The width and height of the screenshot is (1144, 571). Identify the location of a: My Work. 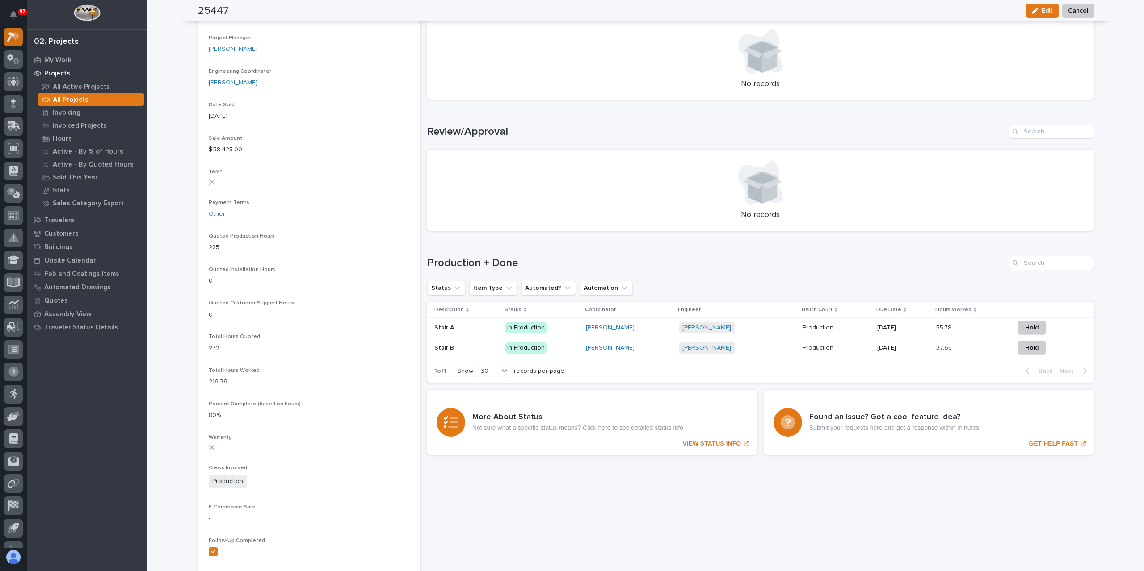
(87, 60).